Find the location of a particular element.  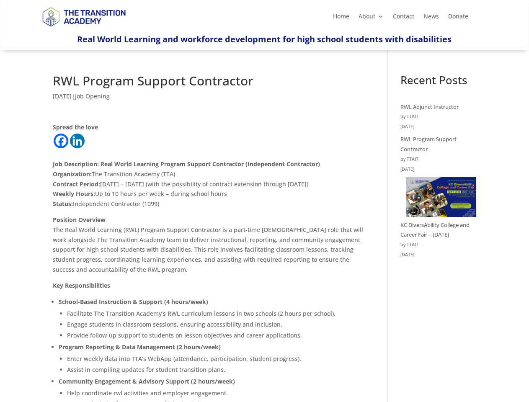

strong: Position Overview is located at coordinates (79, 219).